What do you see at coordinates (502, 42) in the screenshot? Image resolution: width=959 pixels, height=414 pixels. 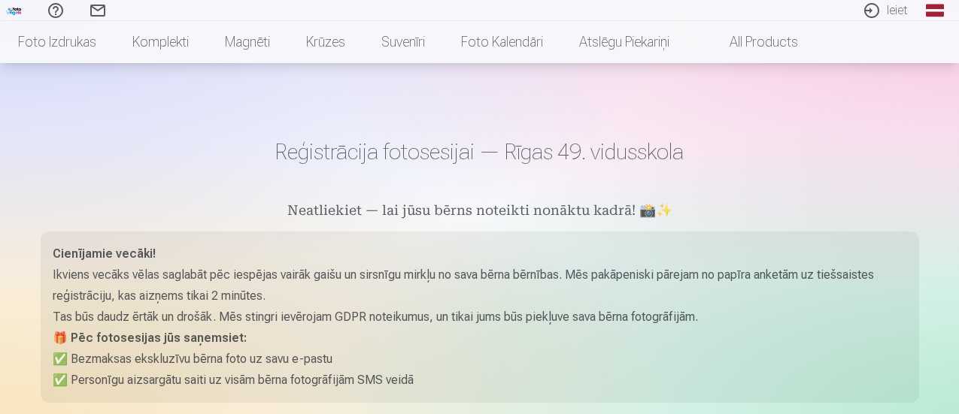 I see `a: Foto kalendāri` at bounding box center [502, 42].